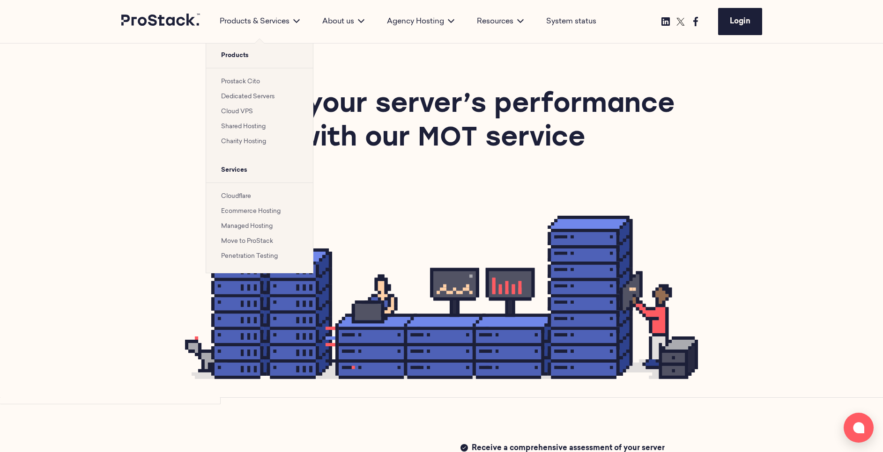 This screenshot has width=883, height=452. What do you see at coordinates (244, 141) in the screenshot?
I see `a: Charity Hosting` at bounding box center [244, 141].